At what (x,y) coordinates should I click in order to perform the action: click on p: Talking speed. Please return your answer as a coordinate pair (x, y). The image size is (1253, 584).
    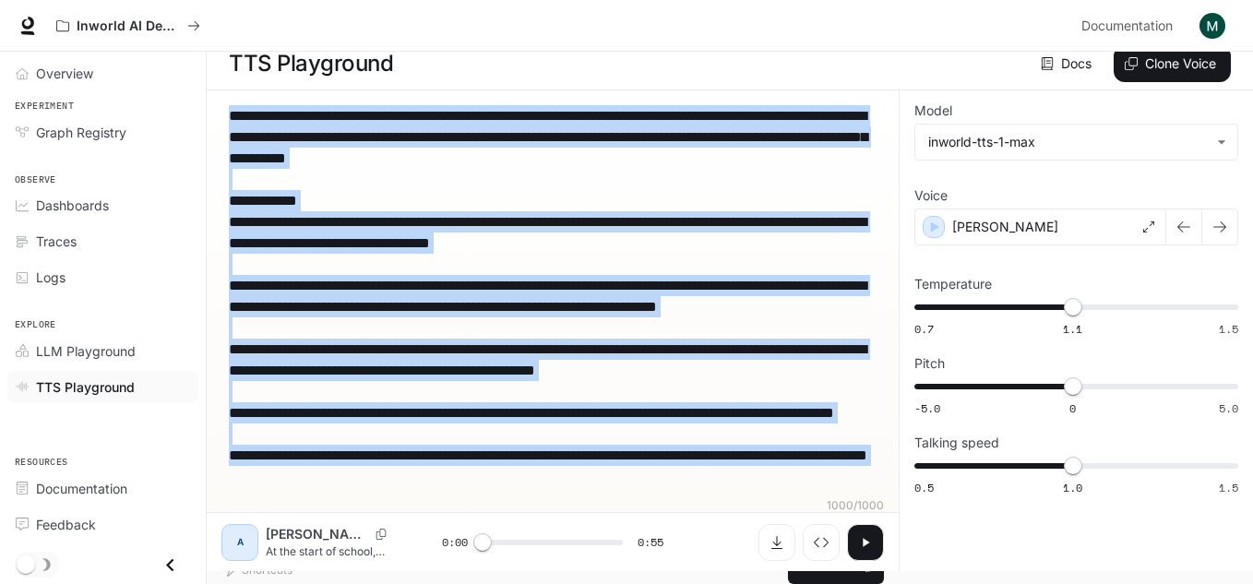
    Looking at the image, I should click on (956, 443).